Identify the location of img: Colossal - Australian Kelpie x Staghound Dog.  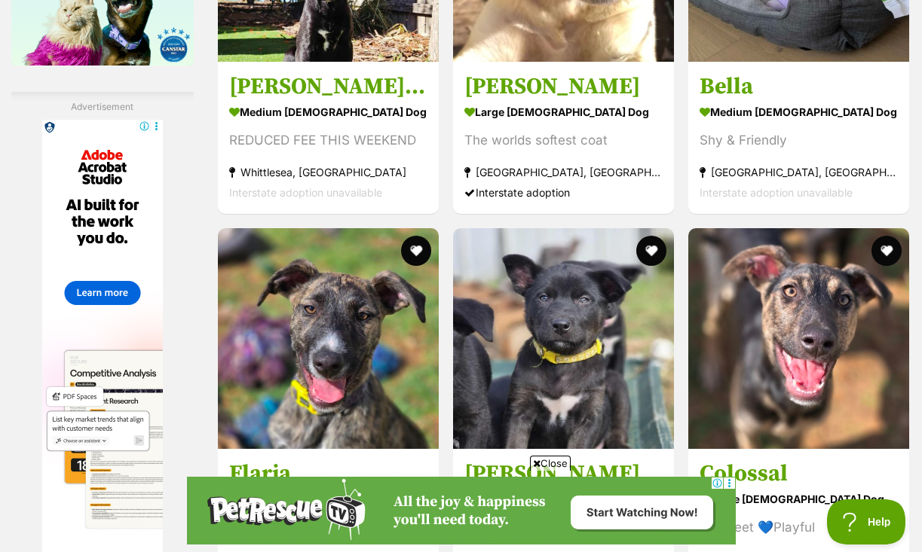
(798, 338).